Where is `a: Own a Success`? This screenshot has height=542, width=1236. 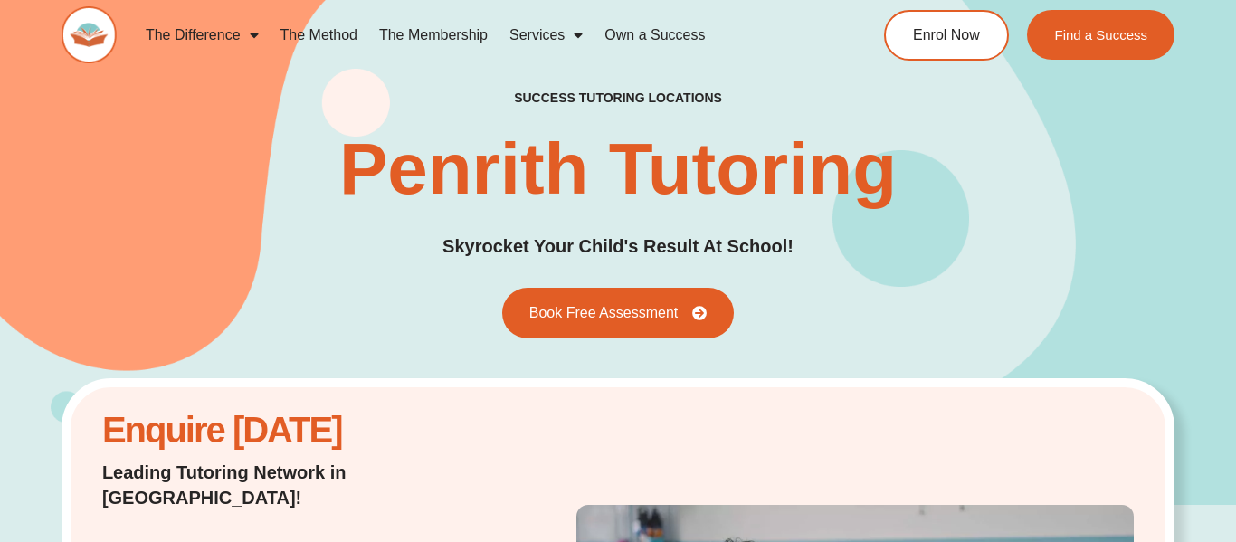
a: Own a Success is located at coordinates (654, 35).